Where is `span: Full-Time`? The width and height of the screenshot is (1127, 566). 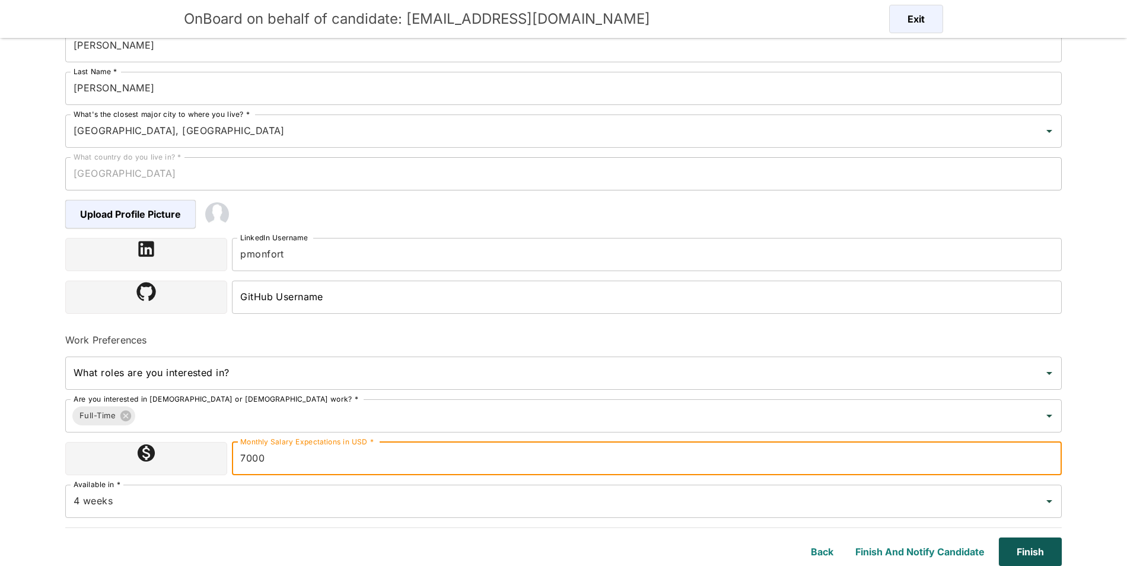 span: Full-Time is located at coordinates (97, 415).